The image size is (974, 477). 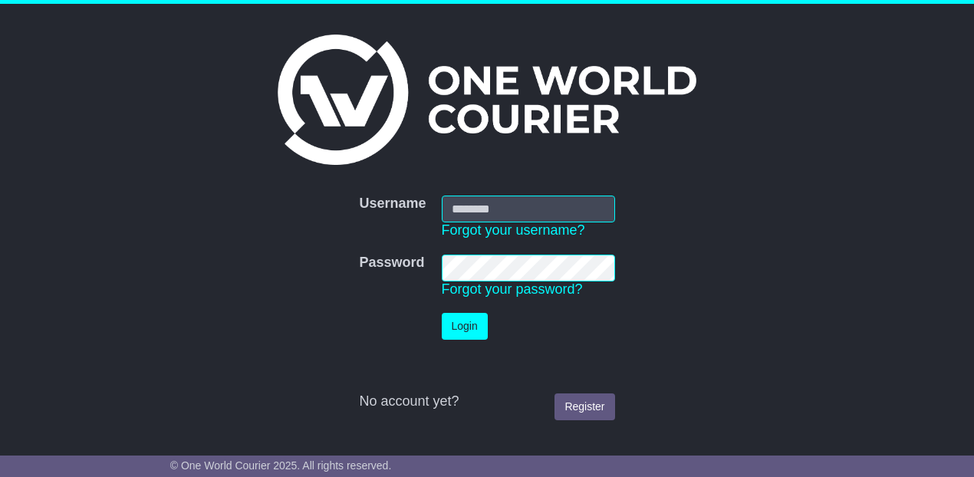 I want to click on a: Register, so click(x=585, y=407).